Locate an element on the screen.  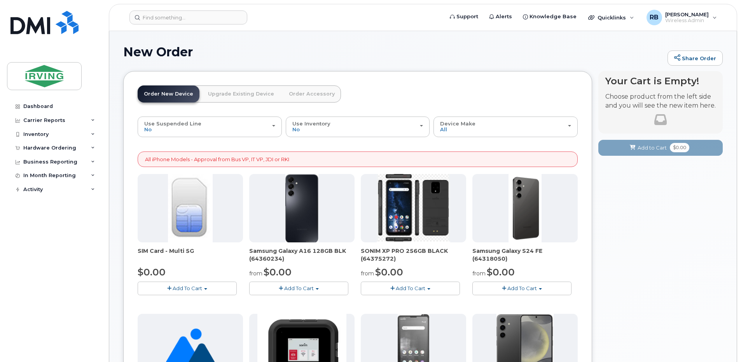
span: Use Suspended Line is located at coordinates (173, 124).